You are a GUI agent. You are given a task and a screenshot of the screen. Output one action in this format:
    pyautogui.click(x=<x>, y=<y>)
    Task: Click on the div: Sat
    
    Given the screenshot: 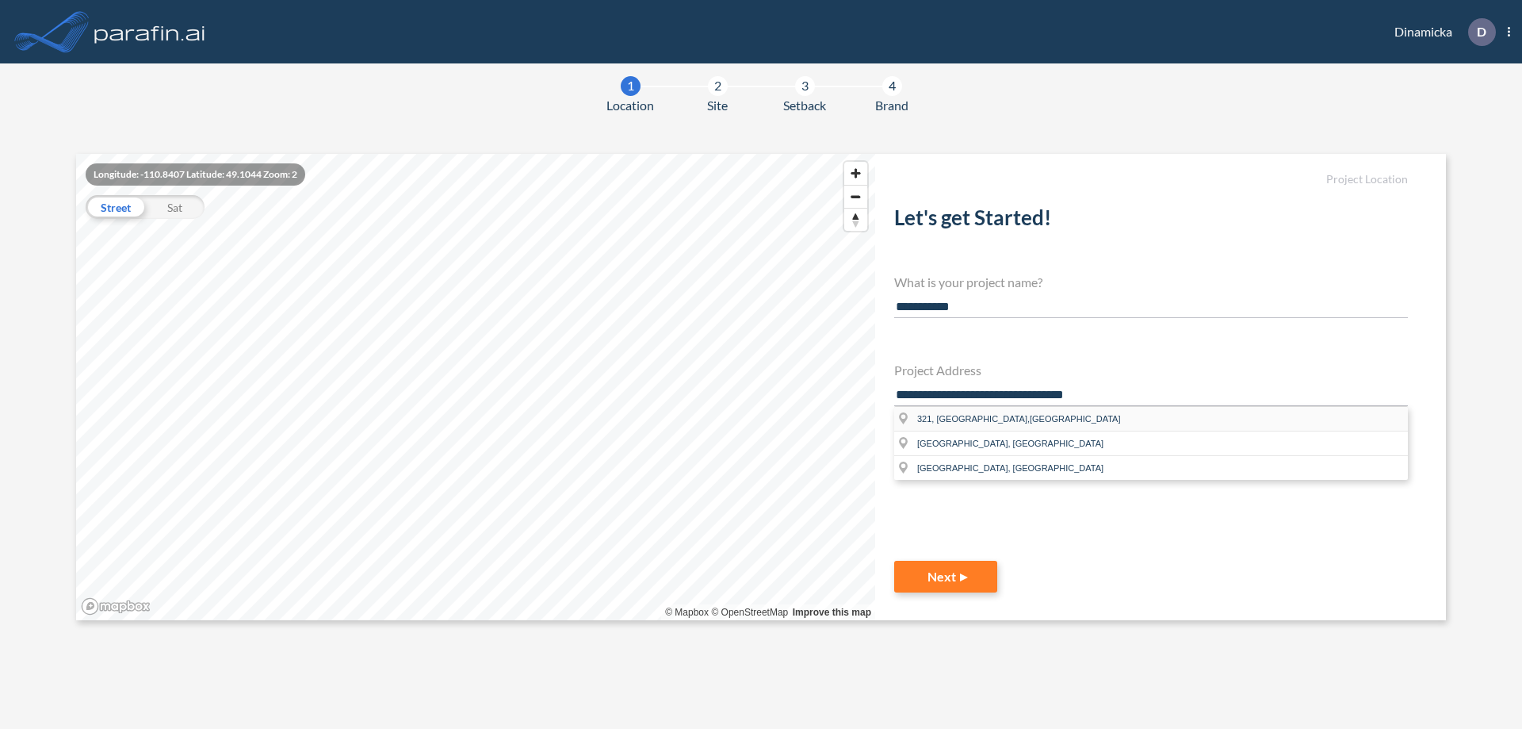 What is the action you would take?
    pyautogui.click(x=174, y=207)
    